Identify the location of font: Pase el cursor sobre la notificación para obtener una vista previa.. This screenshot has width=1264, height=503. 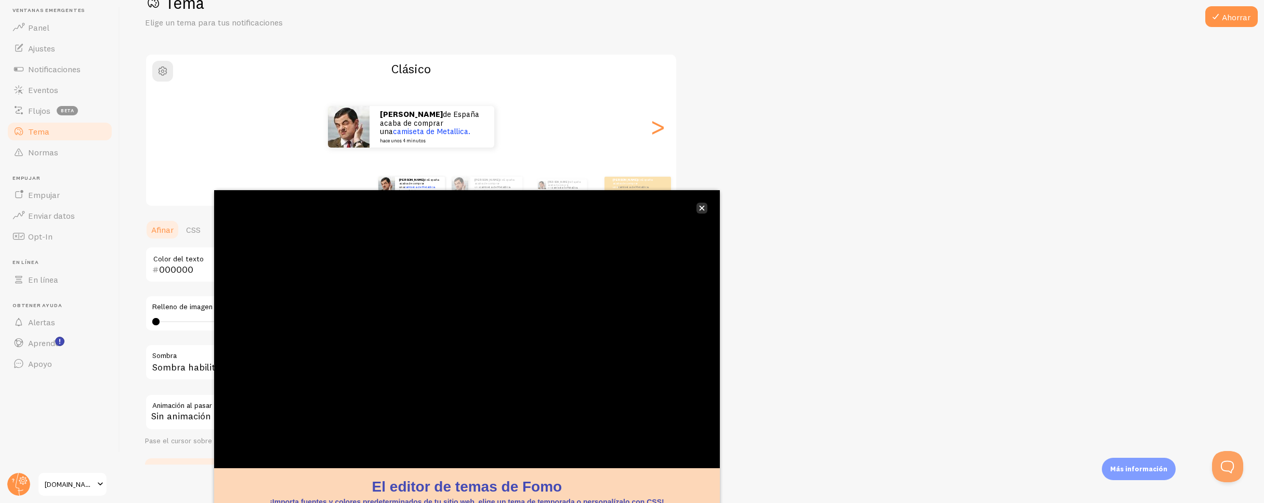
(251, 441).